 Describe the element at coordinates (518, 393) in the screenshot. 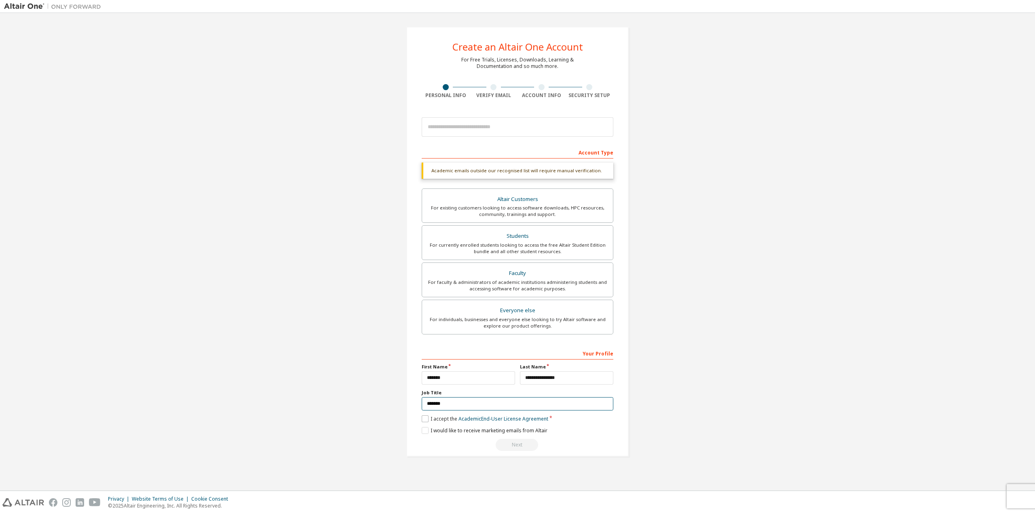

I see `label: Job Title` at that location.